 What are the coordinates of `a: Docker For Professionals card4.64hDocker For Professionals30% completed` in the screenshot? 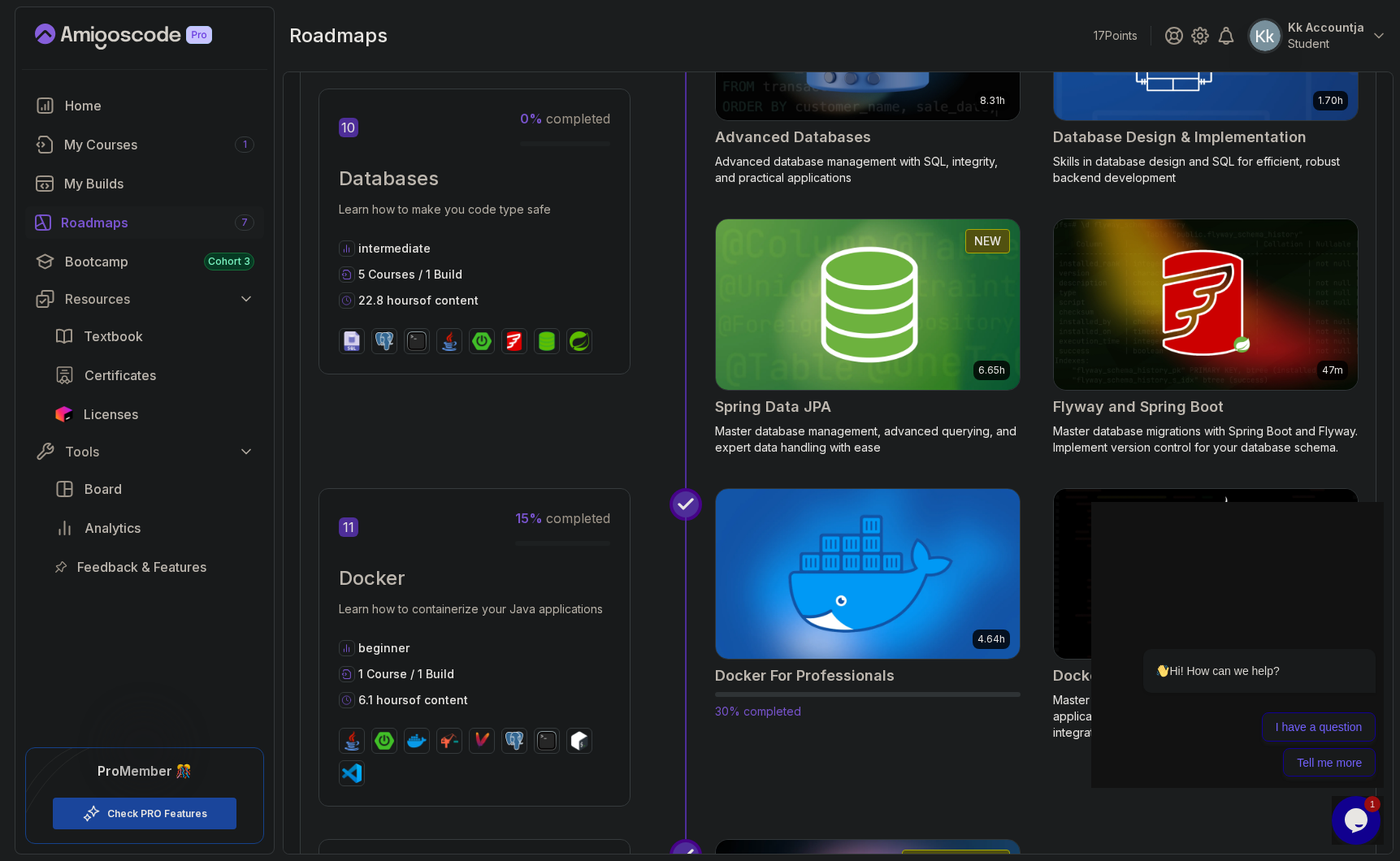 It's located at (868, 605).